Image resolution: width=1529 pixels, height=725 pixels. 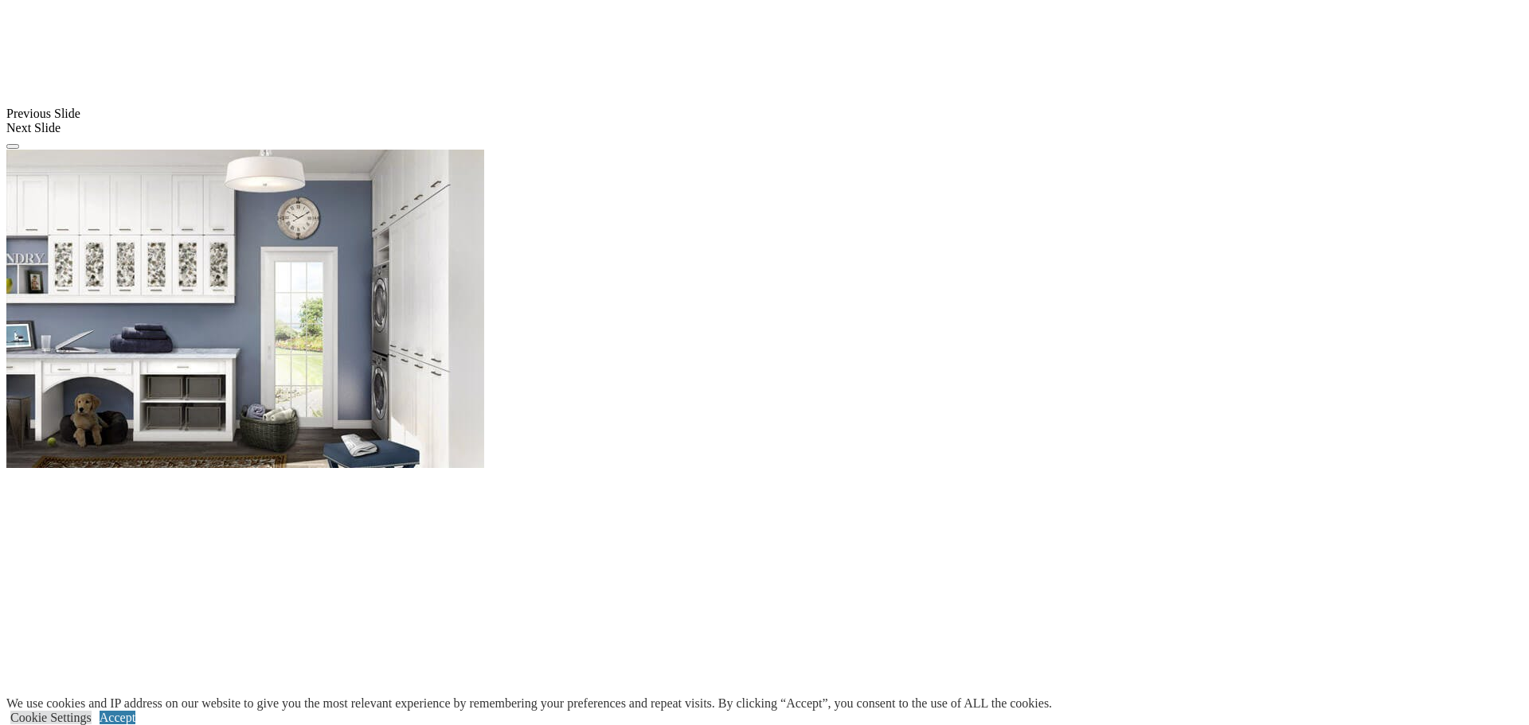 What do you see at coordinates (529, 704) in the screenshot?
I see `div: We use cookies and IP address on our website to give you the most relevant experience by remember...` at bounding box center [529, 704].